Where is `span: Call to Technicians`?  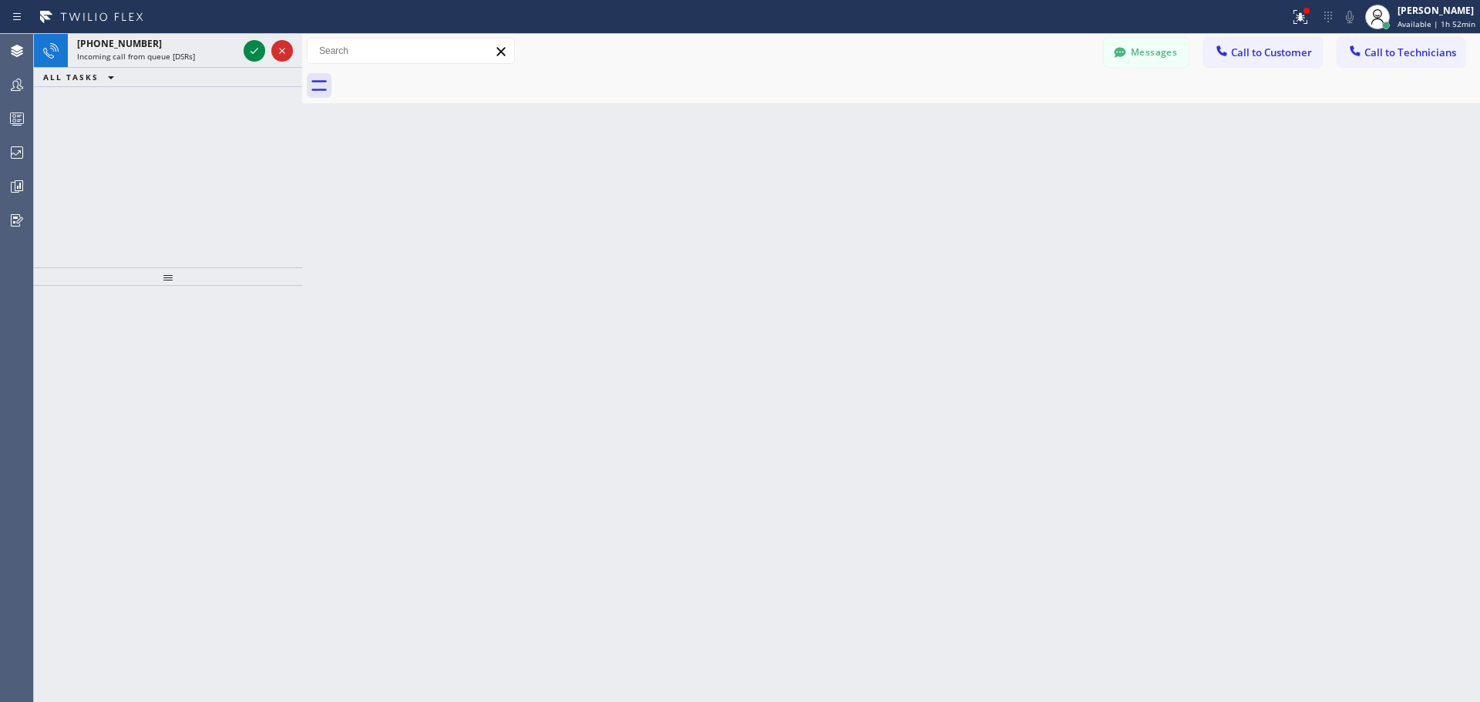 span: Call to Technicians is located at coordinates (1410, 52).